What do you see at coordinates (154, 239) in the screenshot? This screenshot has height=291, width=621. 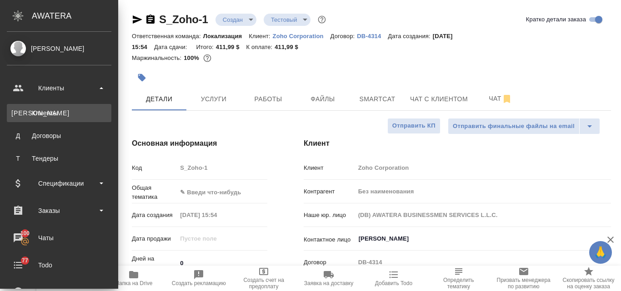 I see `p: Дата продажи` at bounding box center [154, 239].